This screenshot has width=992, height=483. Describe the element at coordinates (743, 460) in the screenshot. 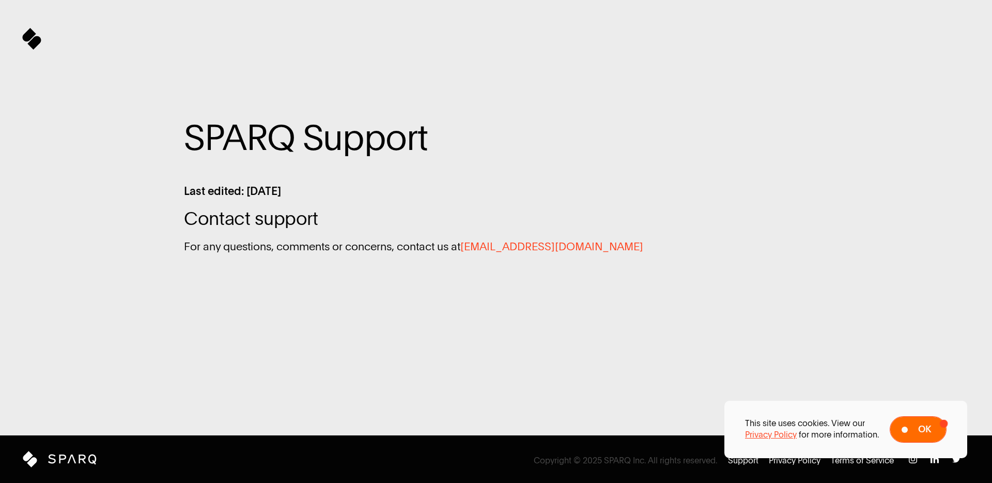

I see `p: Support` at that location.